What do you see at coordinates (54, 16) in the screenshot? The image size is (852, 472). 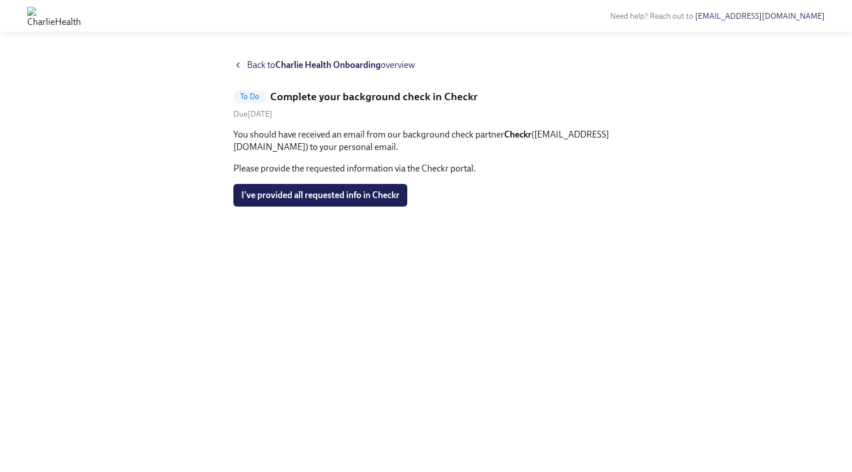 I see `img: CharlieHealth` at bounding box center [54, 16].